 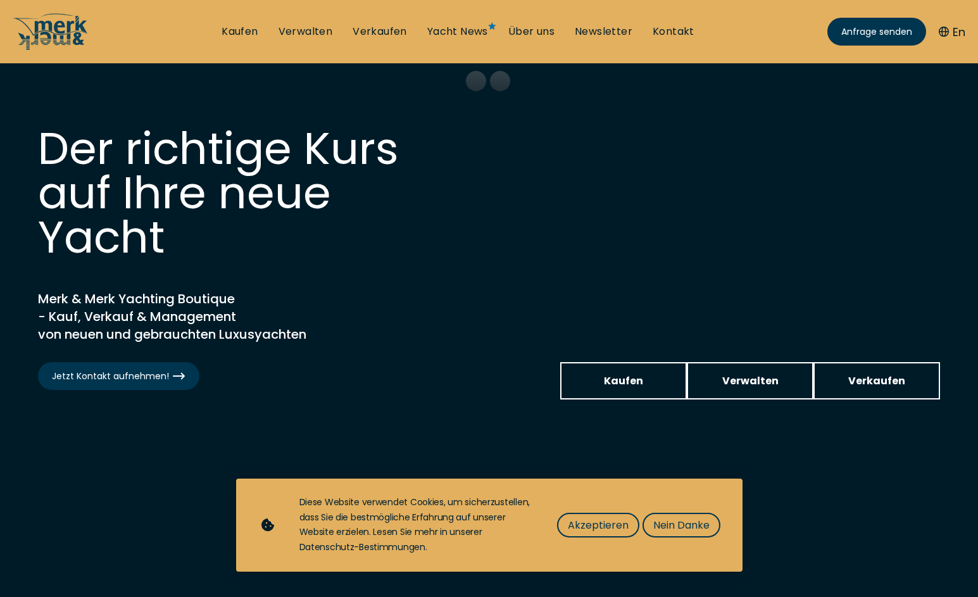 What do you see at coordinates (877, 32) in the screenshot?
I see `a: Anfrage senden` at bounding box center [877, 32].